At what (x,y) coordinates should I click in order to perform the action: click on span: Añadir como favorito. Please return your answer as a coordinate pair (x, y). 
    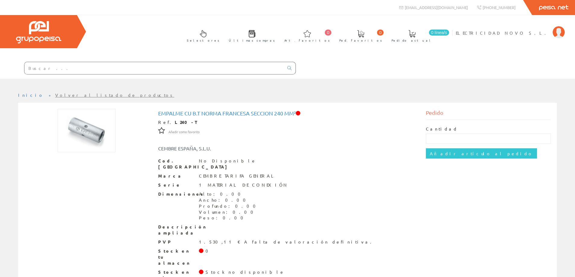
    Looking at the image, I should click on (184, 132).